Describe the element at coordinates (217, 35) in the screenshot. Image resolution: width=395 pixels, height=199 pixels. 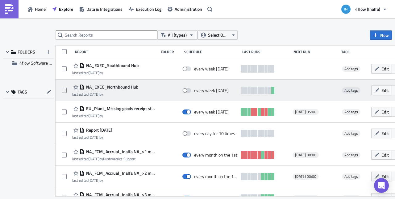
I see `button: Select Owner` at that location.